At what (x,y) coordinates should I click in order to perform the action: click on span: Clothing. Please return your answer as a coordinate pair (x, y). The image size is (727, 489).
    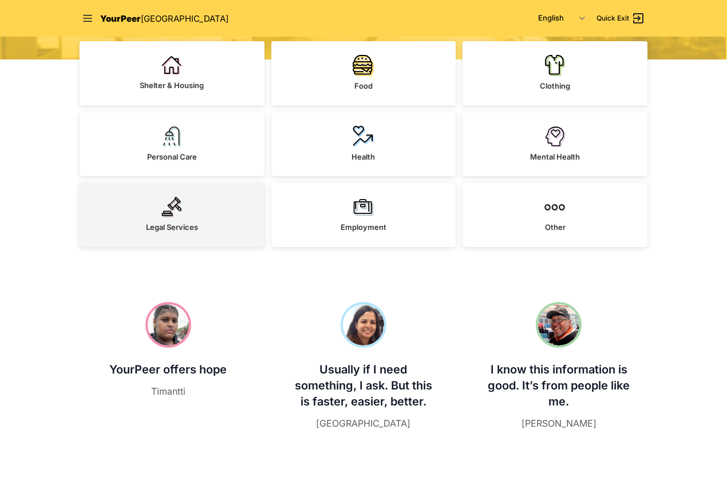
    Looking at the image, I should click on (555, 86).